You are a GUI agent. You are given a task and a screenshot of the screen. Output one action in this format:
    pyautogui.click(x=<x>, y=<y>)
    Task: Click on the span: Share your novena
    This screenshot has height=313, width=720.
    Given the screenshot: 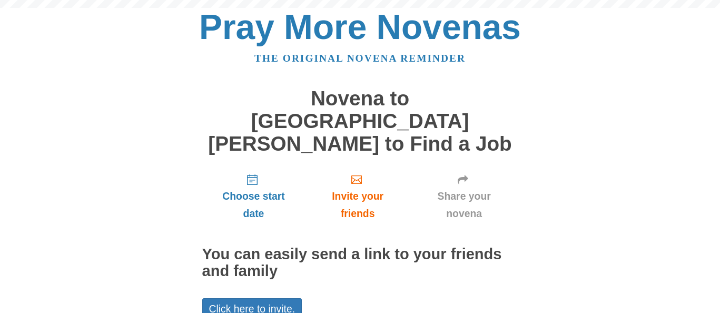 What is the action you would take?
    pyautogui.click(x=464, y=205)
    